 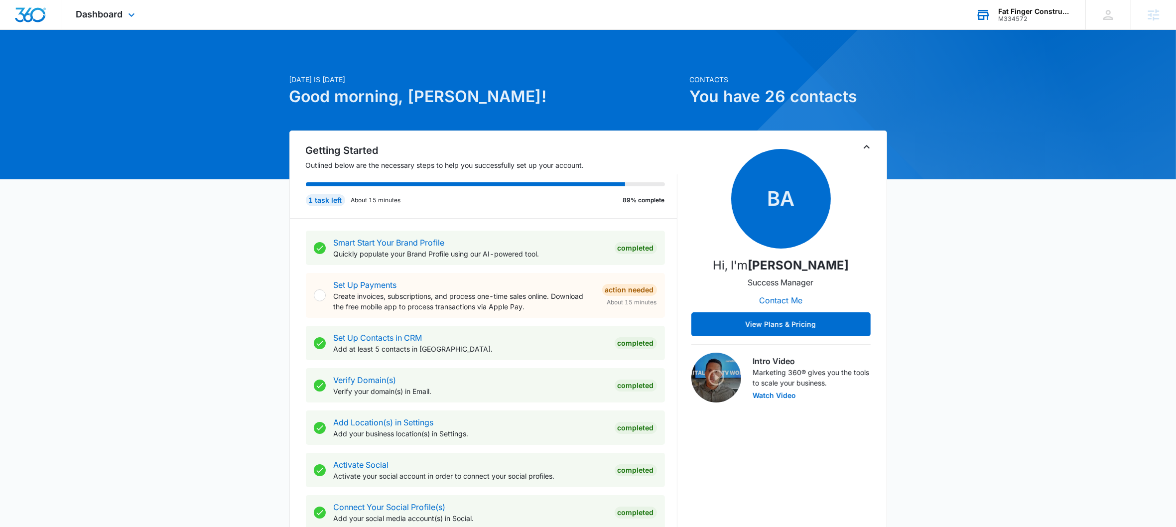 What do you see at coordinates (781, 199) in the screenshot?
I see `span: BA` at bounding box center [781, 199].